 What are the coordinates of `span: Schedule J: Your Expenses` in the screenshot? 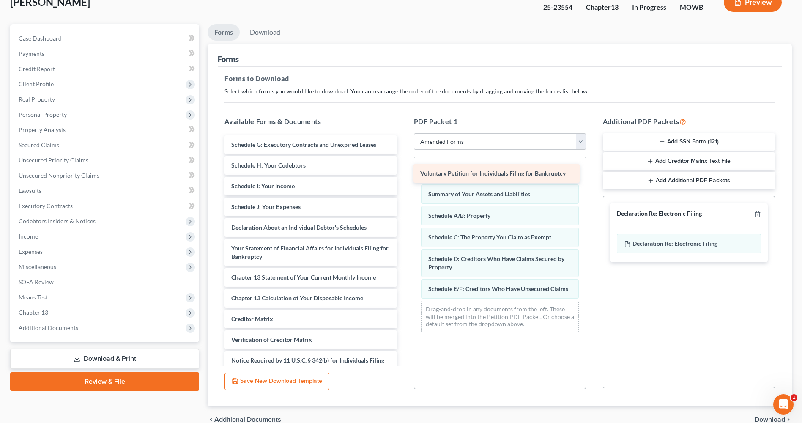 It's located at (266, 206).